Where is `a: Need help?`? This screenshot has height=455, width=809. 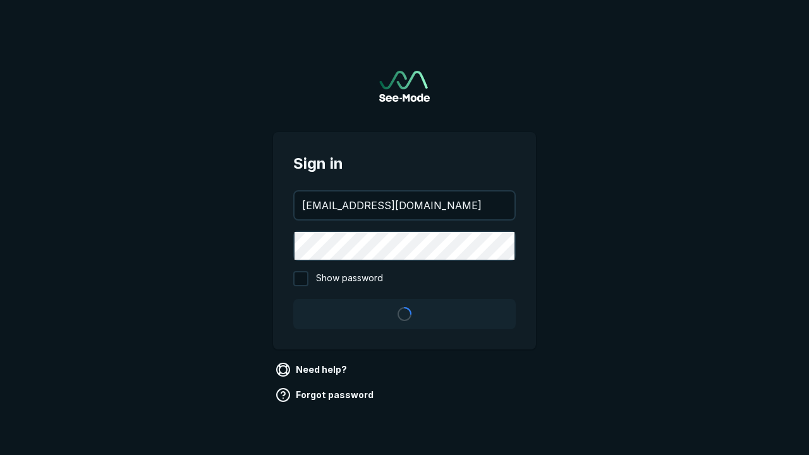
a: Need help? is located at coordinates (312, 370).